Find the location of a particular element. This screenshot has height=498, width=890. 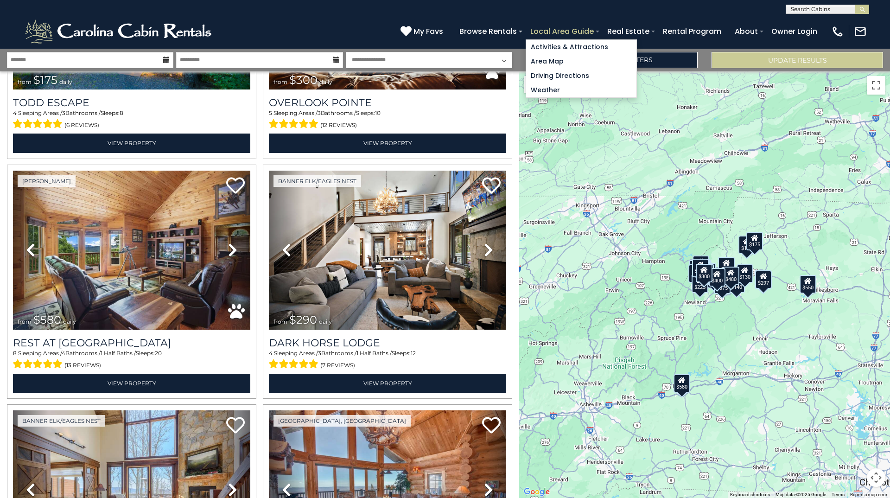

div: $480 is located at coordinates (731, 276).